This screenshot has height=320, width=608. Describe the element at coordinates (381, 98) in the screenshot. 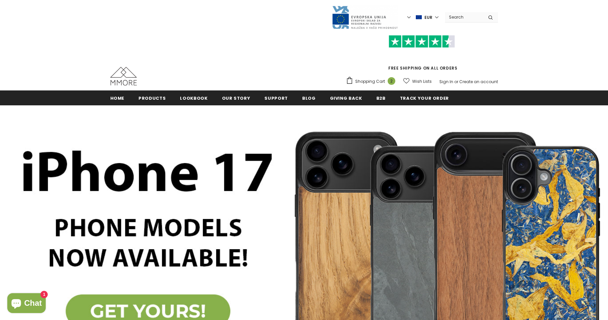

I see `a: B2B` at that location.